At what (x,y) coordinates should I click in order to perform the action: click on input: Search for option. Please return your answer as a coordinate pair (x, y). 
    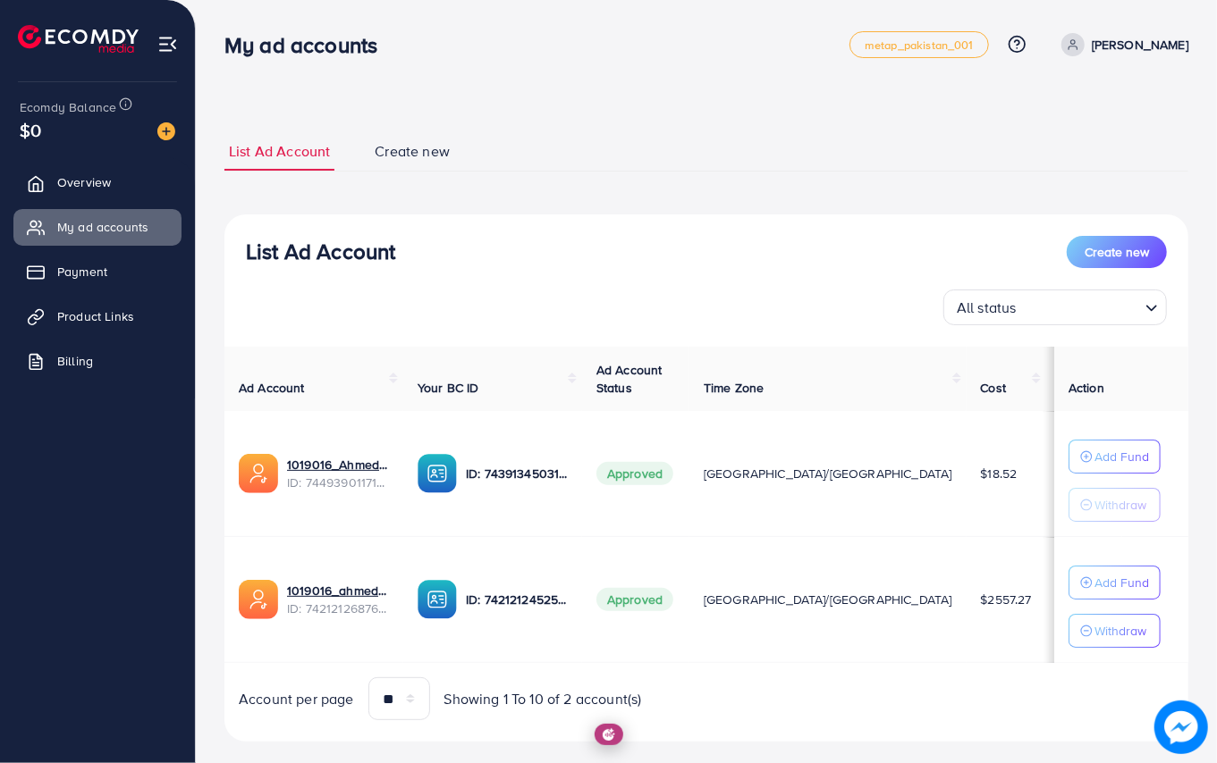
    Looking at the image, I should click on (1080, 306).